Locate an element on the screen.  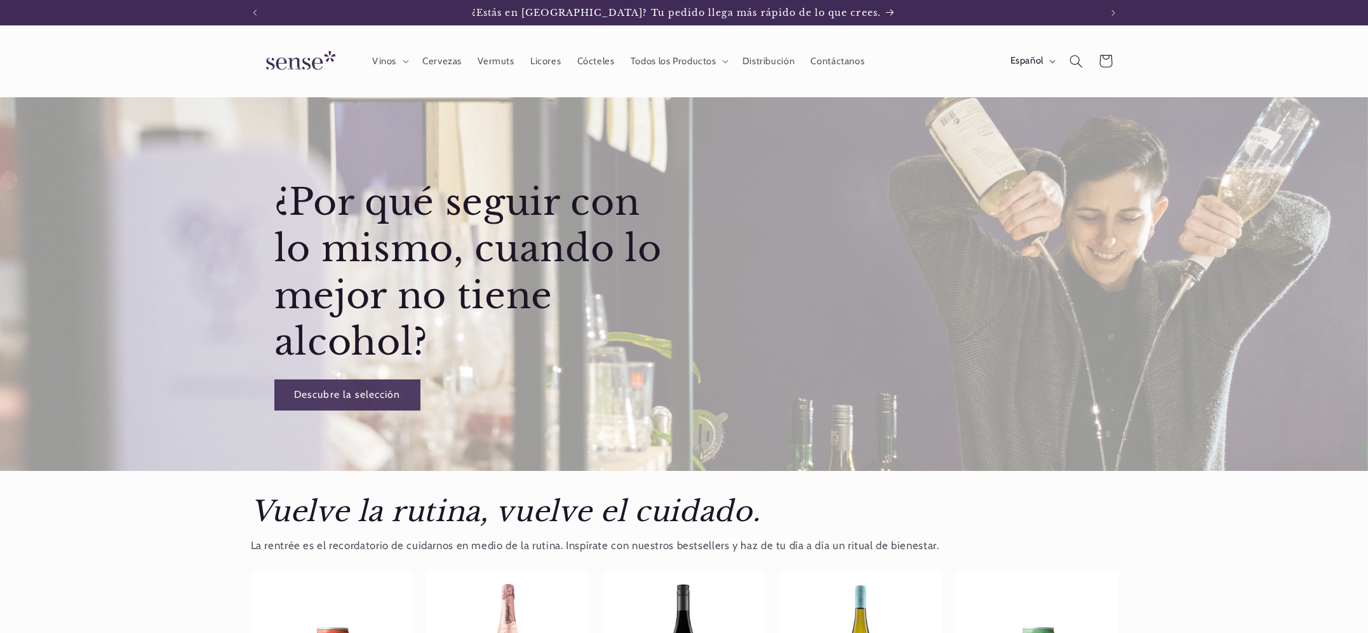
span: Vermuts is located at coordinates (495, 61).